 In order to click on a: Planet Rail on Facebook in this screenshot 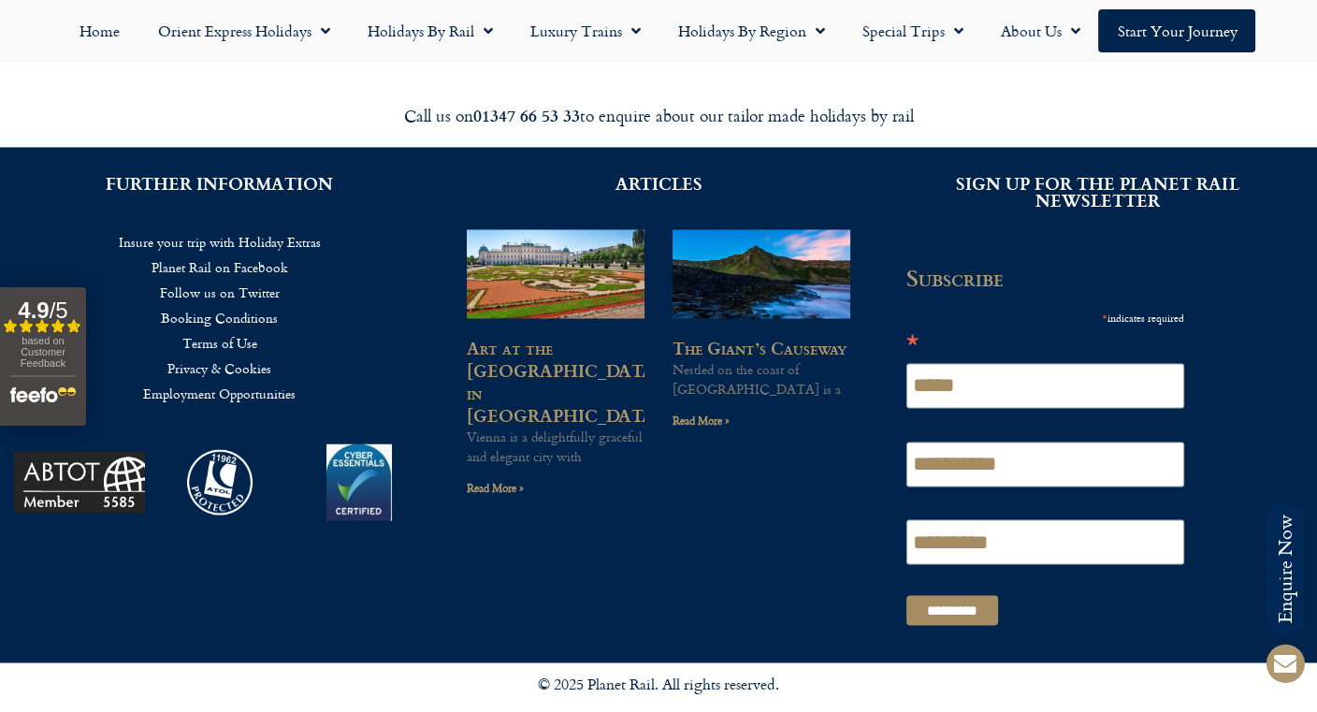, I will do `click(219, 267)`.